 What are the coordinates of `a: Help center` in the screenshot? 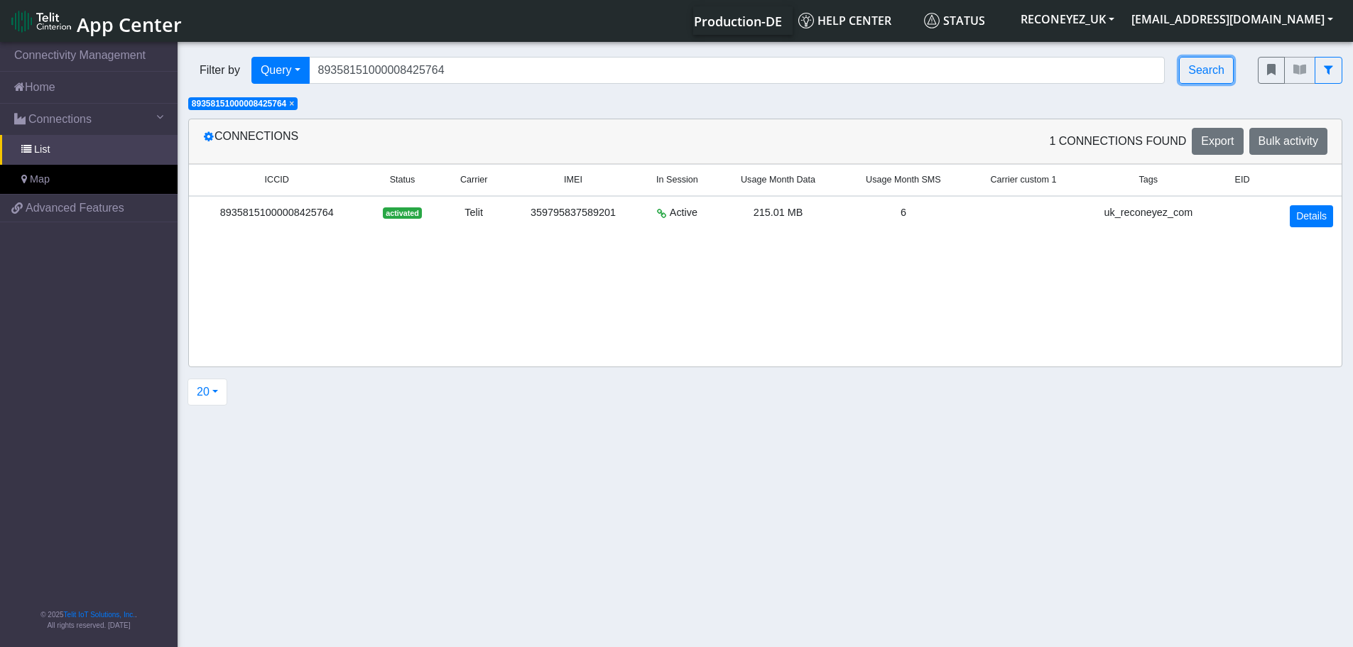 It's located at (855, 21).